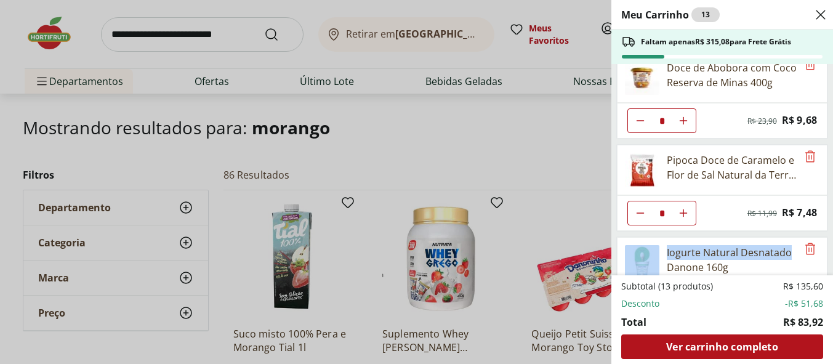 The height and width of the screenshot is (364, 833). I want to click on span: Subtotal (13 produtos), so click(666, 286).